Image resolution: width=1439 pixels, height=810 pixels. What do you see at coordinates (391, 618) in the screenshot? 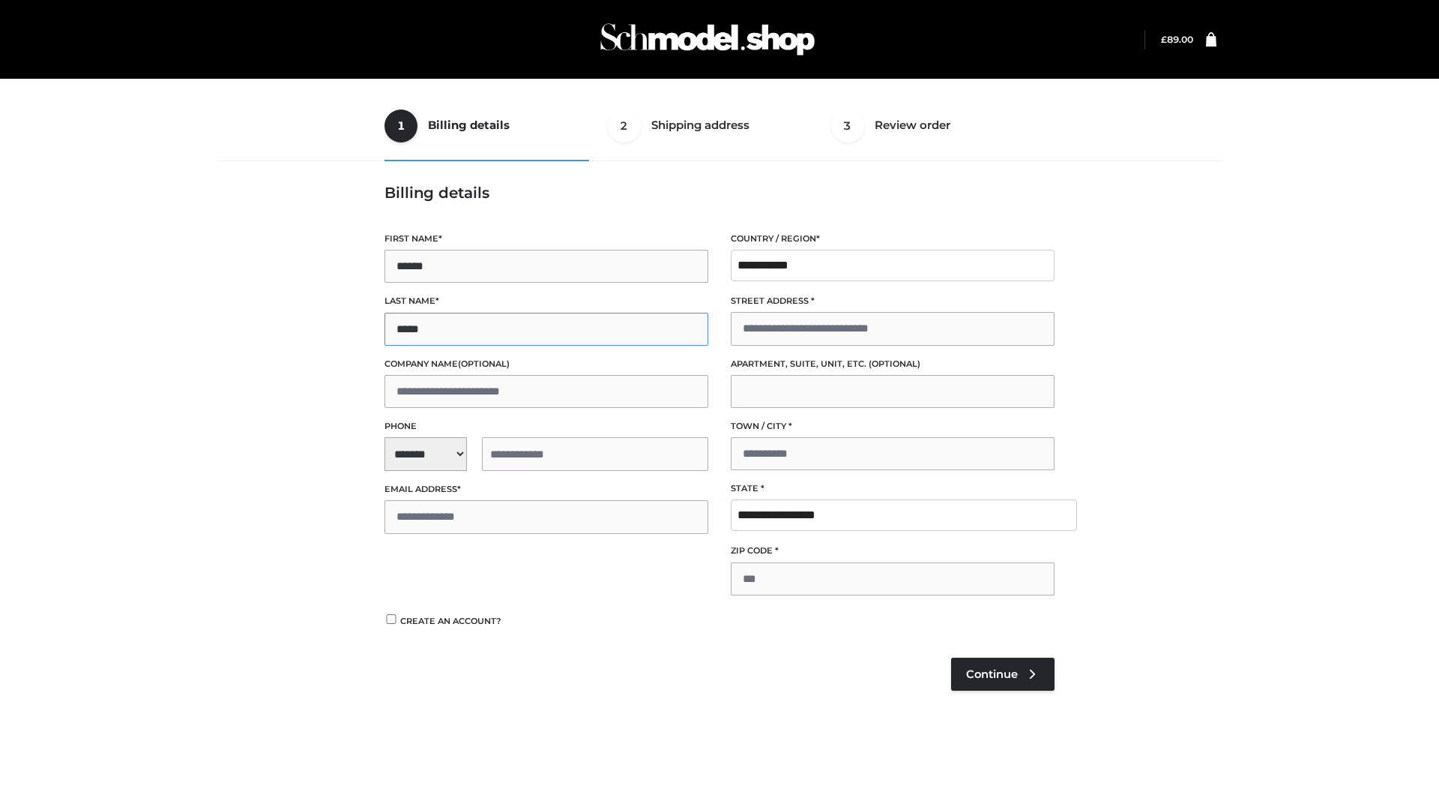
I see `input: Create an account?` at bounding box center [391, 618].